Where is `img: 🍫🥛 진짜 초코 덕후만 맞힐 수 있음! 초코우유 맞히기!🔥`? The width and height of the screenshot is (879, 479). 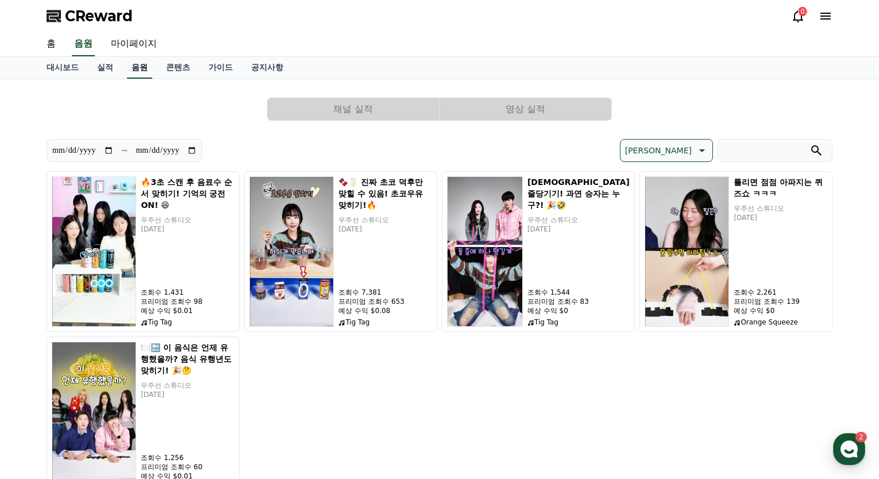 img: 🍫🥛 진짜 초코 덕후만 맞힐 수 있음! 초코우유 맞히기!🔥 is located at coordinates (291, 252).